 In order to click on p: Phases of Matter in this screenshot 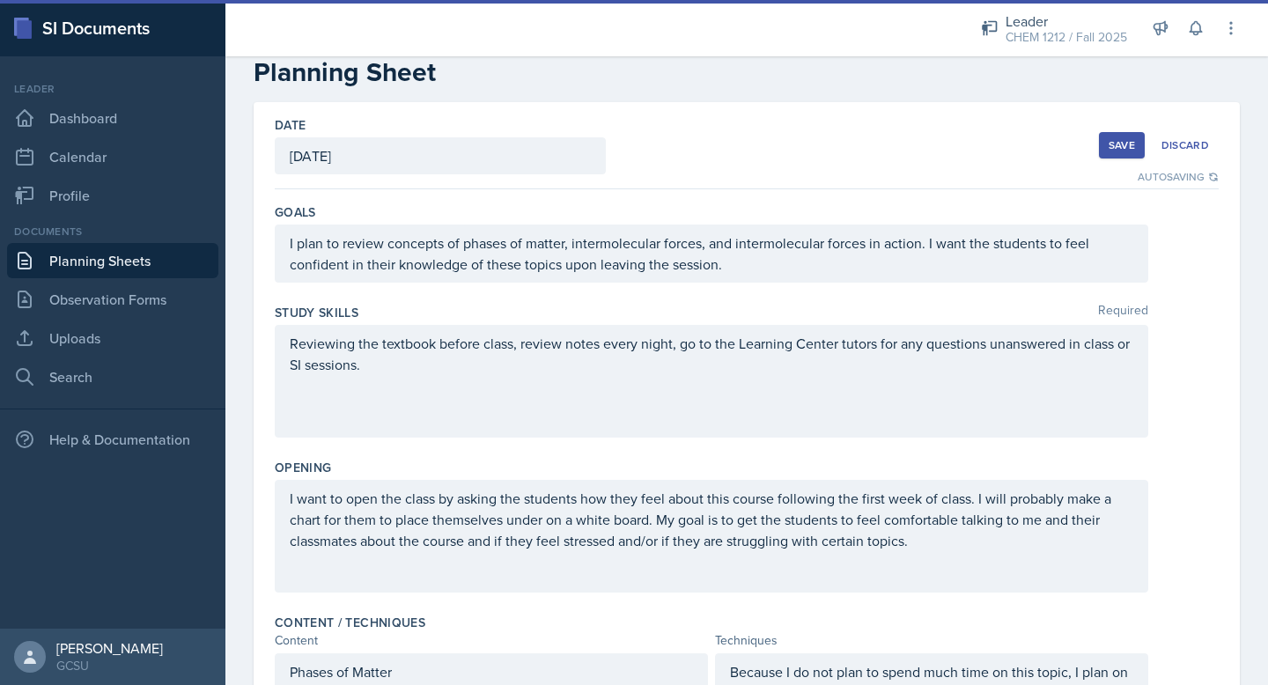, I will do `click(491, 672)`.